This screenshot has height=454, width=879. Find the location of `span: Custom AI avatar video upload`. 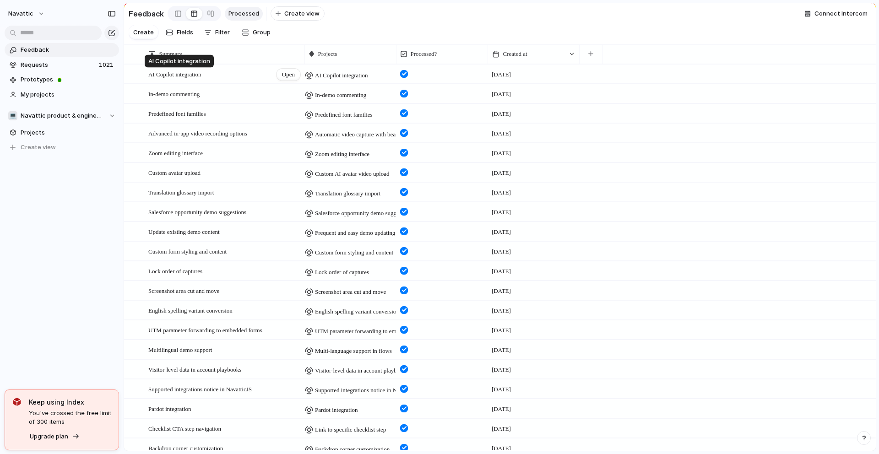

span: Custom AI avatar video upload is located at coordinates (352, 174).